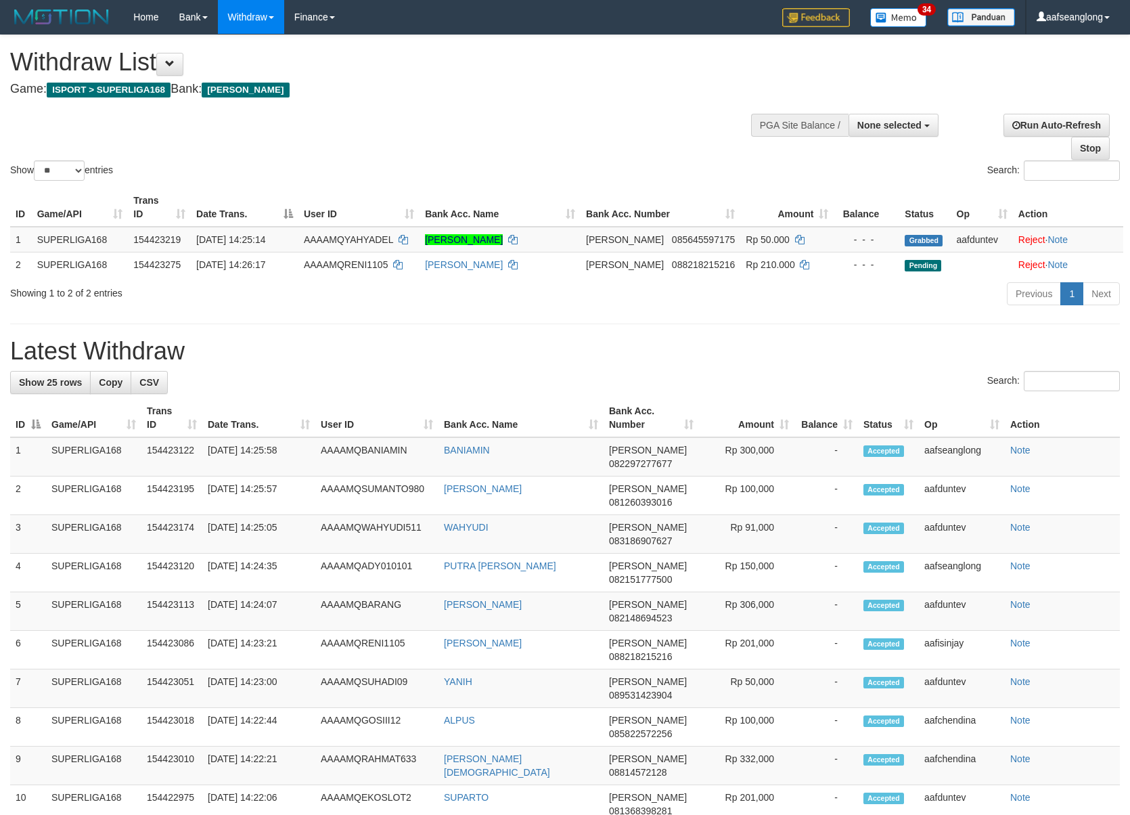 This screenshot has height=815, width=1130. Describe the element at coordinates (925, 207) in the screenshot. I see `th: Status` at that location.